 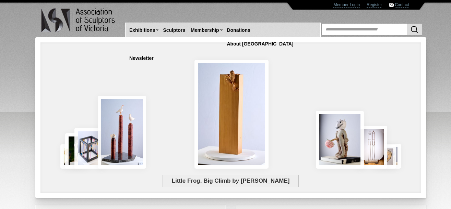 I want to click on a: Contact, so click(x=401, y=5).